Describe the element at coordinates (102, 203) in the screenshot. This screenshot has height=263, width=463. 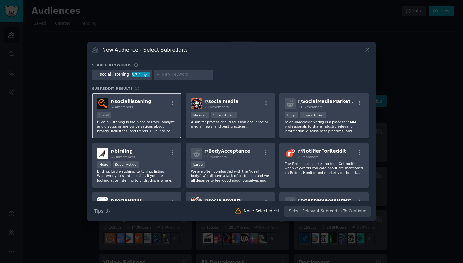
I see `img: socialskills` at that location.